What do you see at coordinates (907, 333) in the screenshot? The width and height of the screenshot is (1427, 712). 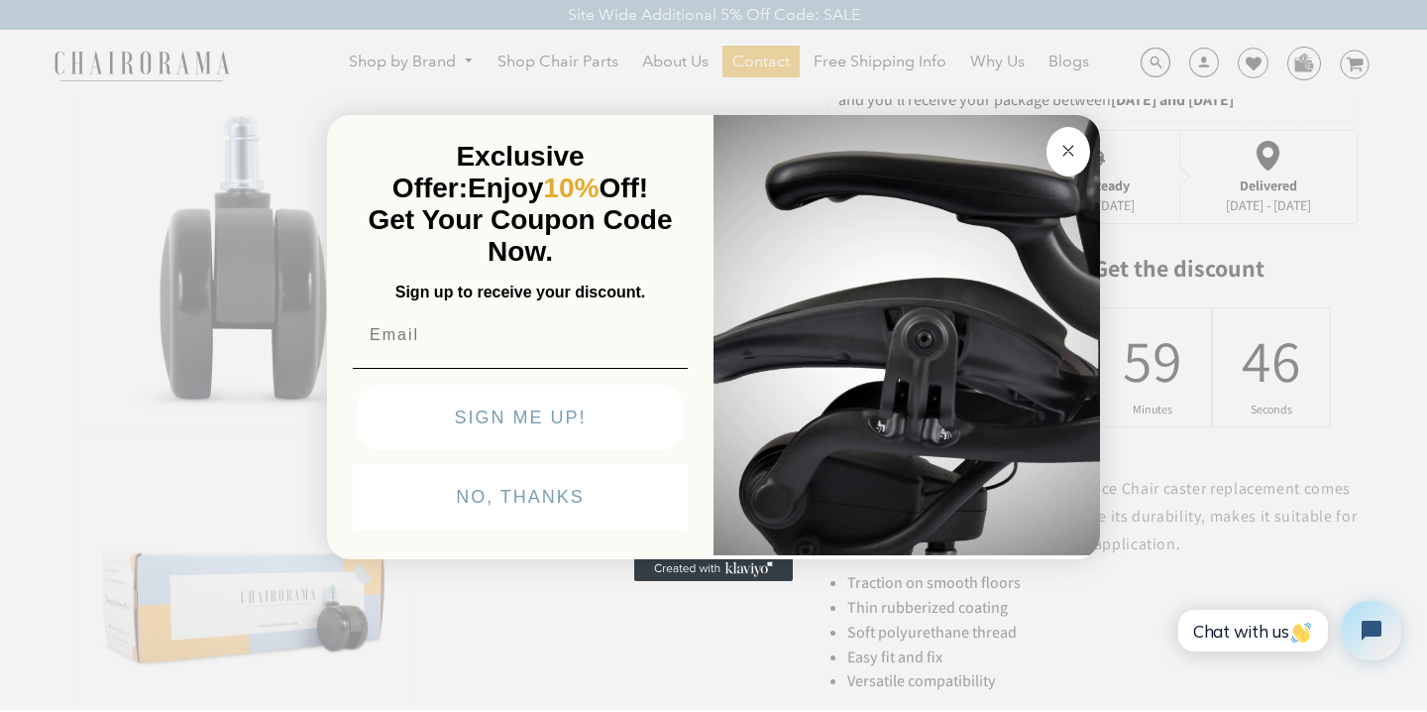 I see `img: 92d77583-a095-41f6-84e7-858462e0427a.jpeg` at bounding box center [907, 333].